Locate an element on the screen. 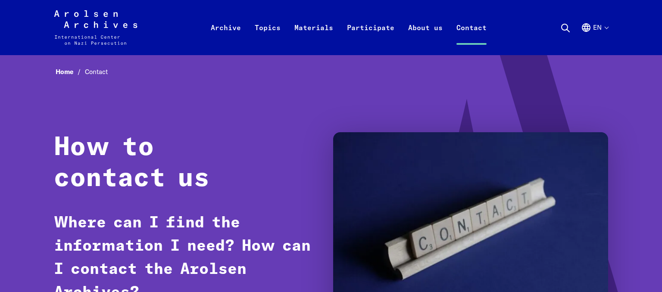 This screenshot has height=292, width=662. span: Contact is located at coordinates (96, 72).